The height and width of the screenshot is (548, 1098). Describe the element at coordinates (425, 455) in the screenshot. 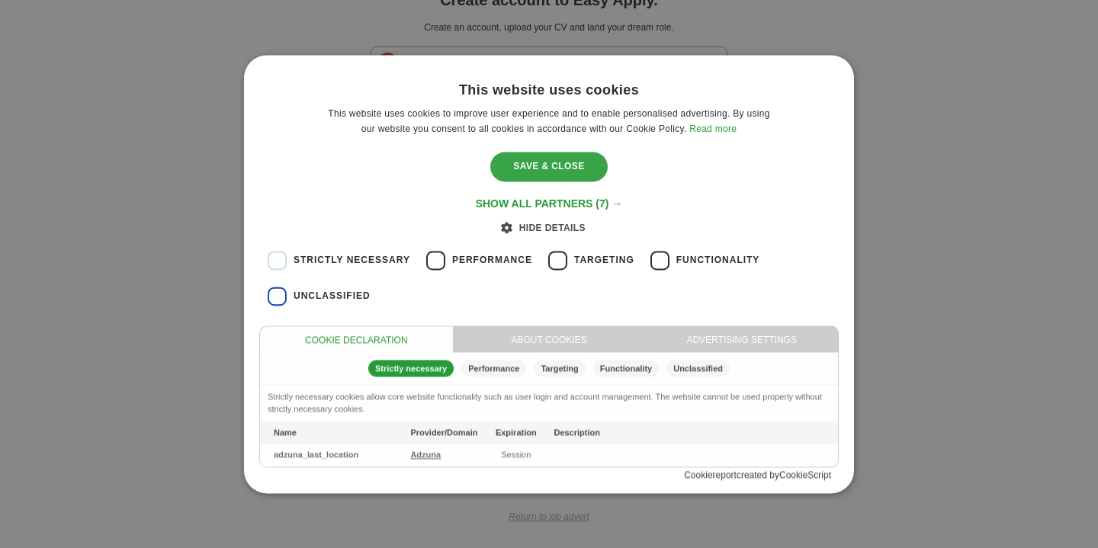

I see `a: Adzuna` at that location.